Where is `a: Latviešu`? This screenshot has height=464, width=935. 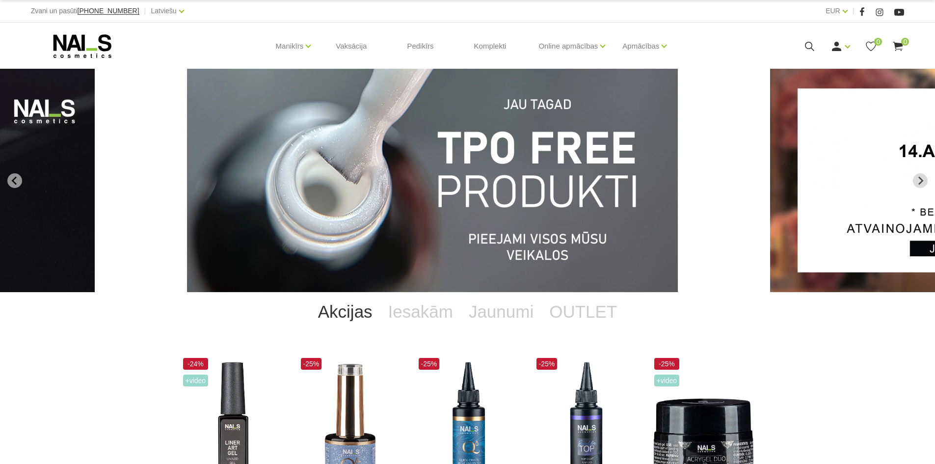
a: Latviešu is located at coordinates (164, 11).